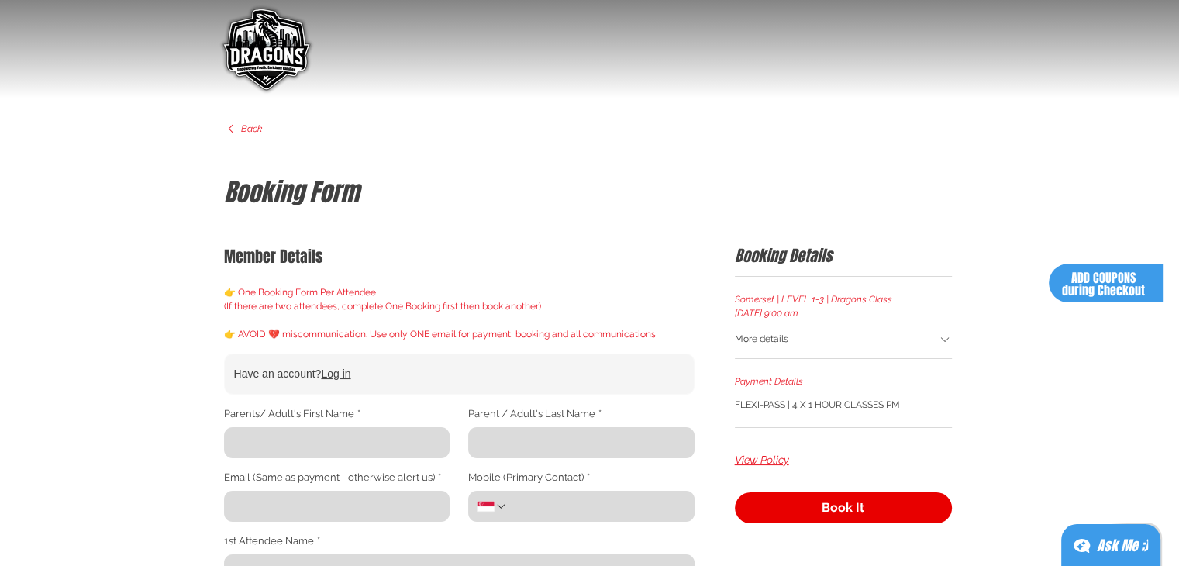 This screenshot has height=566, width=1179. I want to click on input: Mobile (Primary Contact). Phone, so click(595, 506).